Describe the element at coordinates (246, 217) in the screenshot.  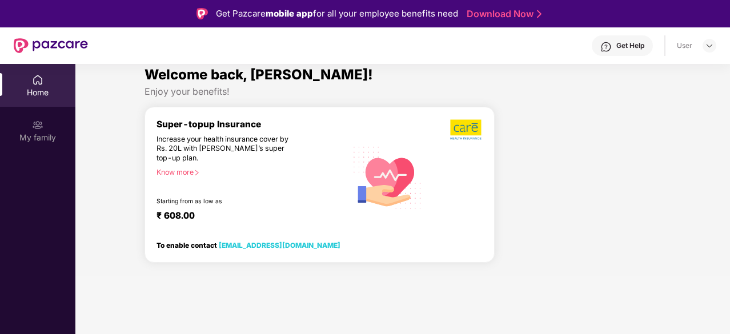
I see `div: ₹ 608.00` at that location.